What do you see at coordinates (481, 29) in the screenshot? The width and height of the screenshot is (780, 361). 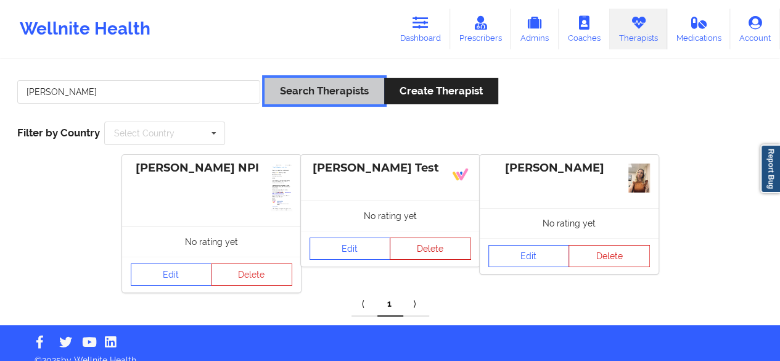 I see `a: Prescribers` at bounding box center [481, 29].